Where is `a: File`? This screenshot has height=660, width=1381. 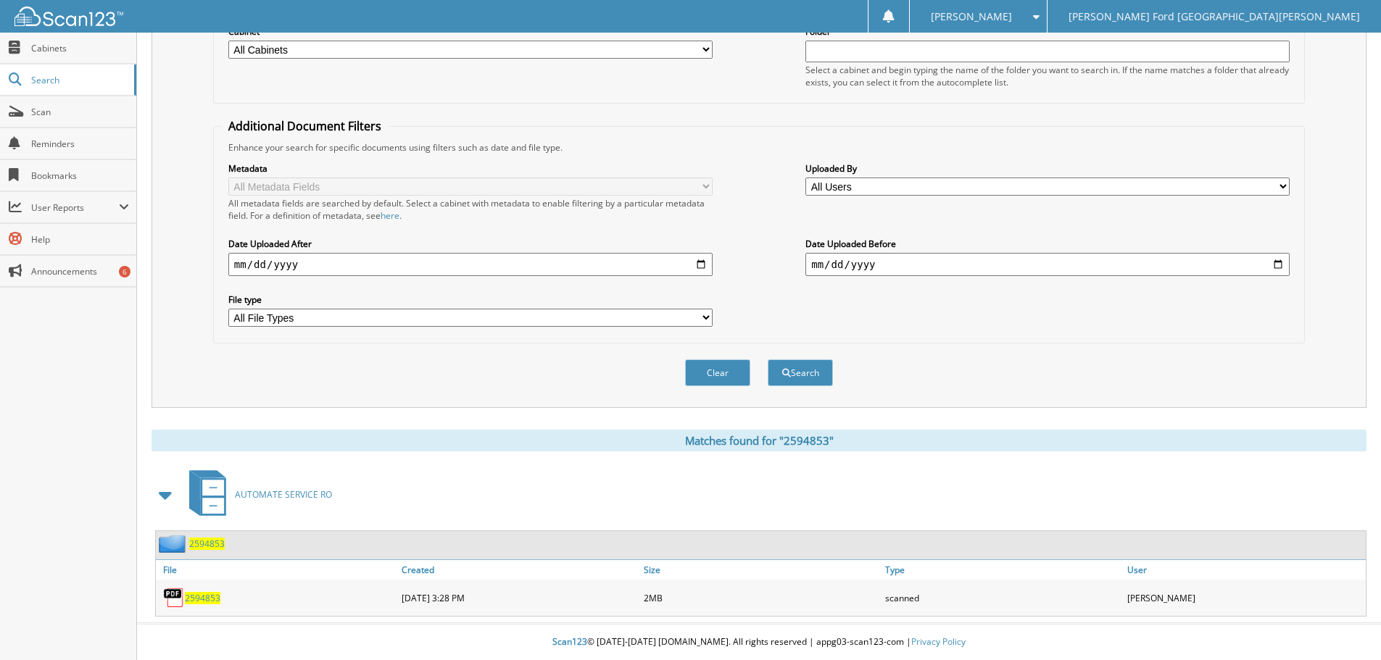
a: File is located at coordinates (277, 570).